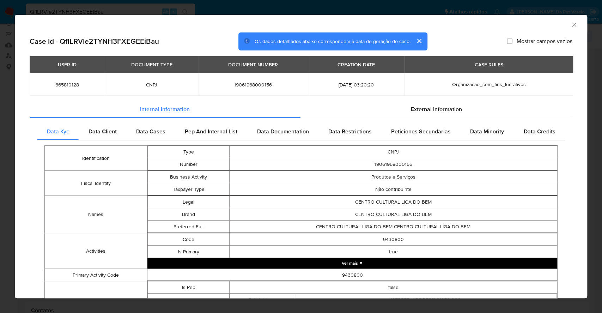  What do you see at coordinates (253, 65) in the screenshot?
I see `div: DOCUMENT NUMBER` at bounding box center [253, 65].